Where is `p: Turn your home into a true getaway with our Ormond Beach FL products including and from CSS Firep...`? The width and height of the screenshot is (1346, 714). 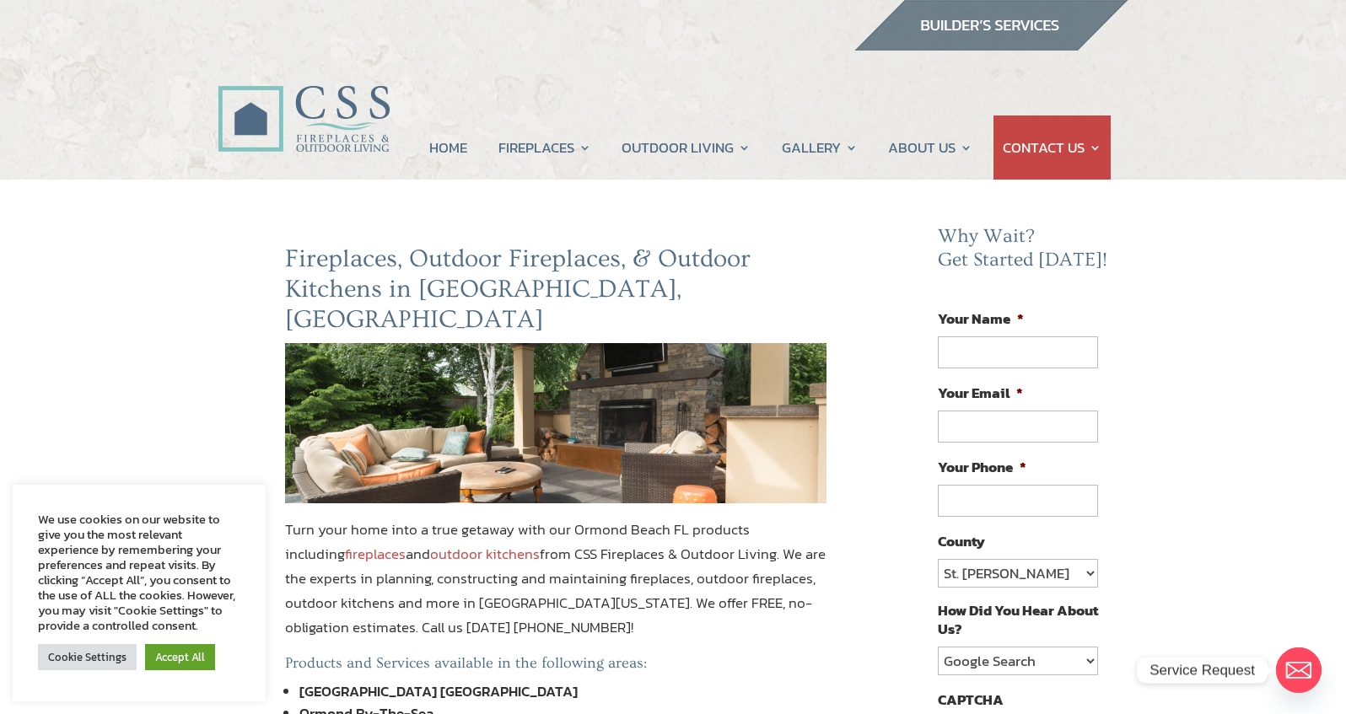 p: Turn your home into a true getaway with our Ormond Beach FL products including and from CSS Firep... is located at coordinates (556, 586).